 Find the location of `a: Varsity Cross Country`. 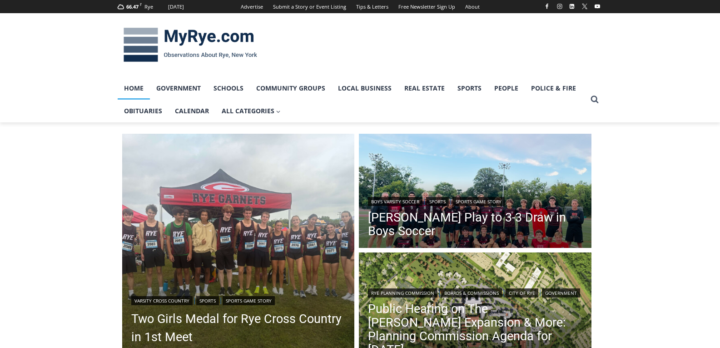

a: Varsity Cross Country is located at coordinates (162, 300).